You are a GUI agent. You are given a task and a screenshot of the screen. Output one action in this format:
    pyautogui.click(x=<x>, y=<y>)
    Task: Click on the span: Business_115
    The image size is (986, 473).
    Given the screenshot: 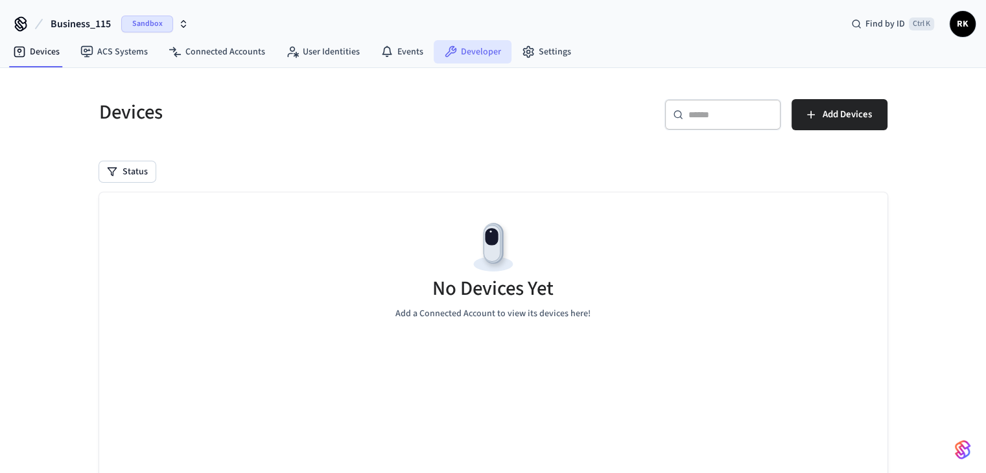 What is the action you would take?
    pyautogui.click(x=80, y=24)
    